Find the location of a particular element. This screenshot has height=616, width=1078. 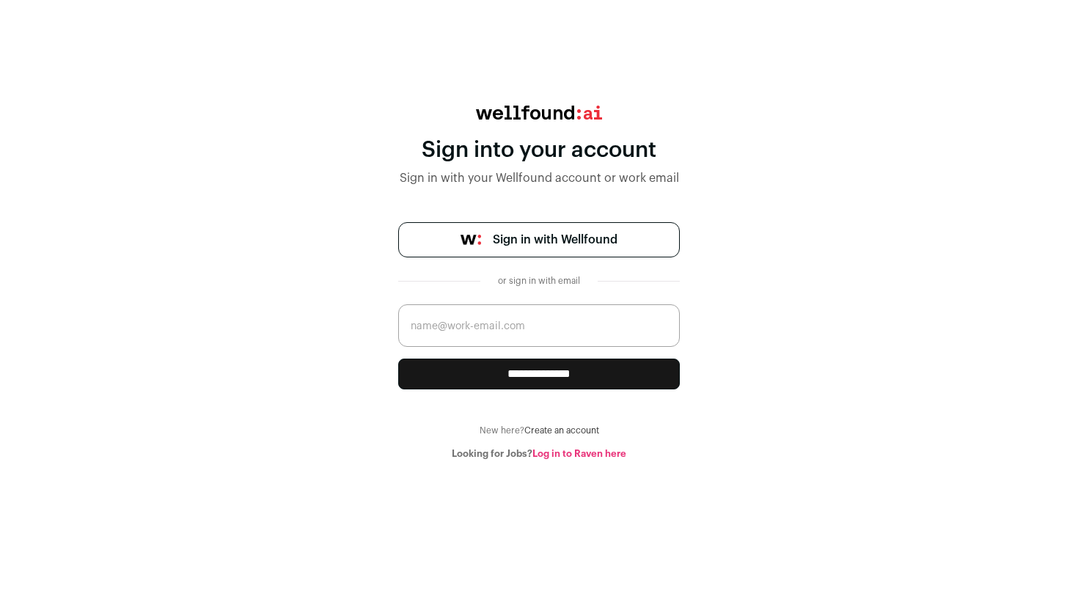

span: Sign in with Wellfound is located at coordinates (555, 240).